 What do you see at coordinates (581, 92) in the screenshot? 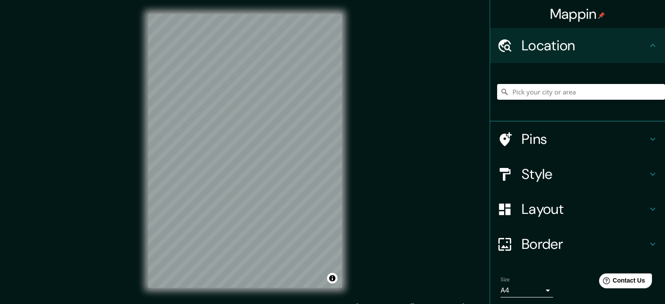
I see `input: Pick your city or area` at bounding box center [581, 92].